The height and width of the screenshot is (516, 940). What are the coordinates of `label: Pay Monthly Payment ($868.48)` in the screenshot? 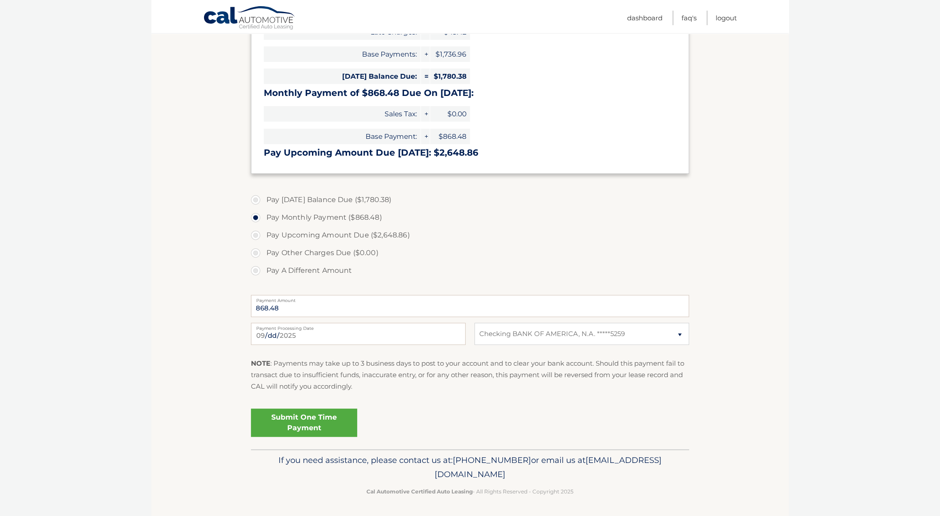 It's located at (470, 218).